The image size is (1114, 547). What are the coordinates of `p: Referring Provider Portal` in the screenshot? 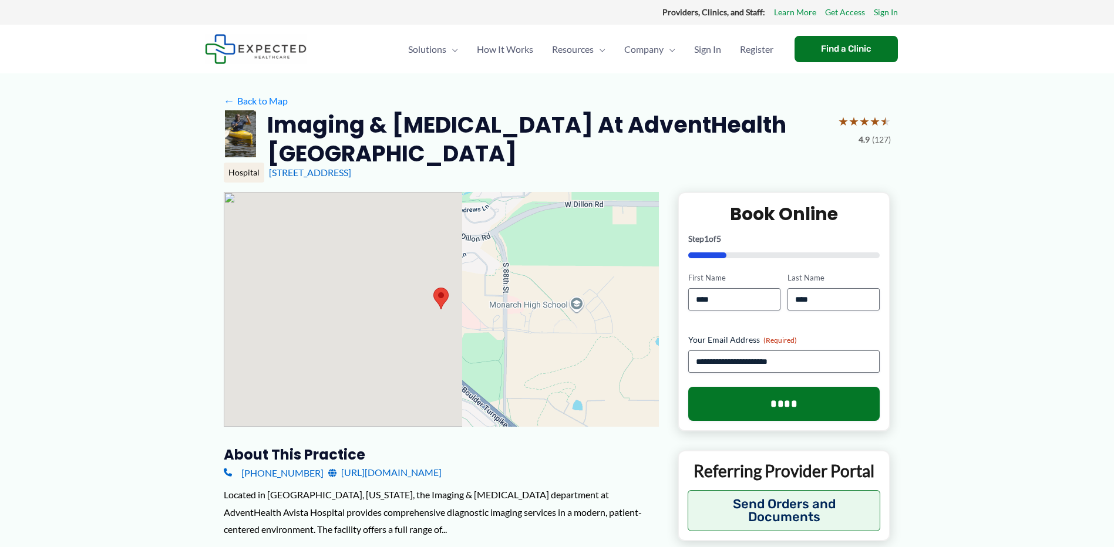 It's located at (784, 471).